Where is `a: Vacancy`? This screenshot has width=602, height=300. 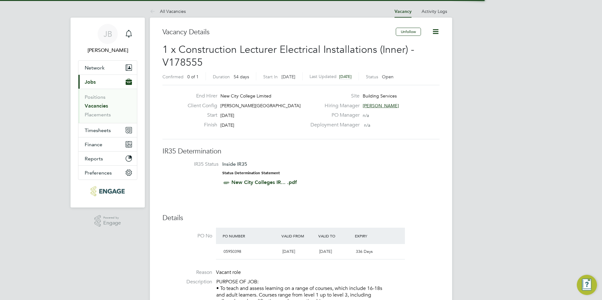 a: Vacancy is located at coordinates (403, 11).